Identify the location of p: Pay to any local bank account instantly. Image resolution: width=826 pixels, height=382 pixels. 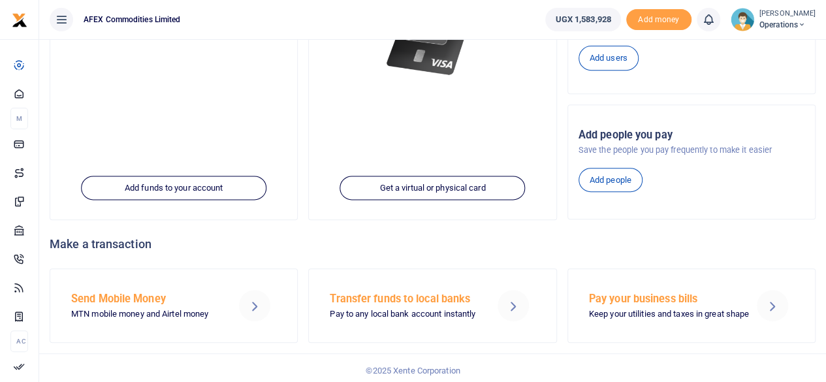
(406, 314).